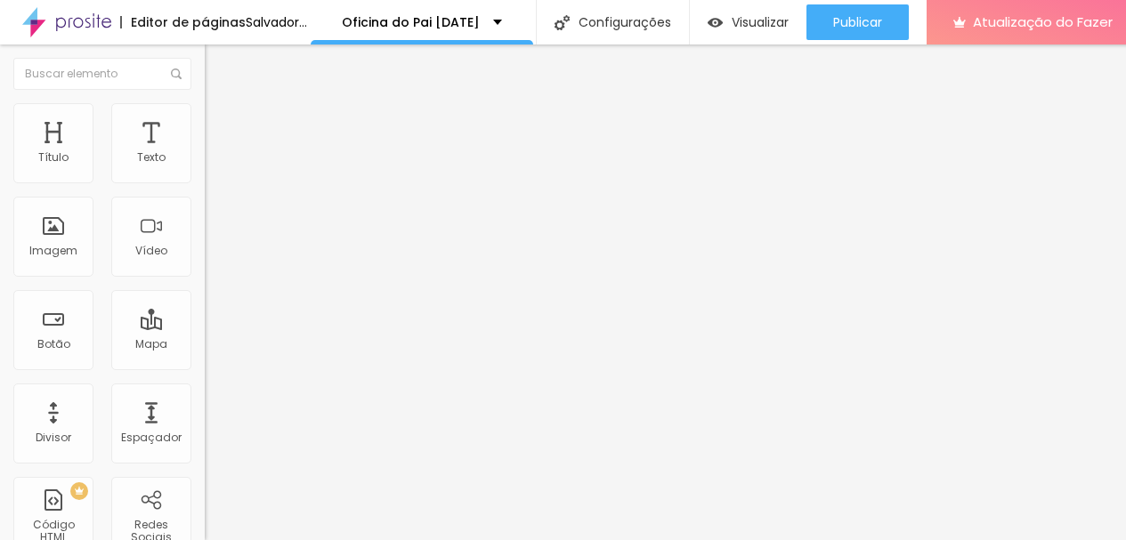 This screenshot has height=540, width=1126. Describe the element at coordinates (53, 157) in the screenshot. I see `font: Título` at that location.